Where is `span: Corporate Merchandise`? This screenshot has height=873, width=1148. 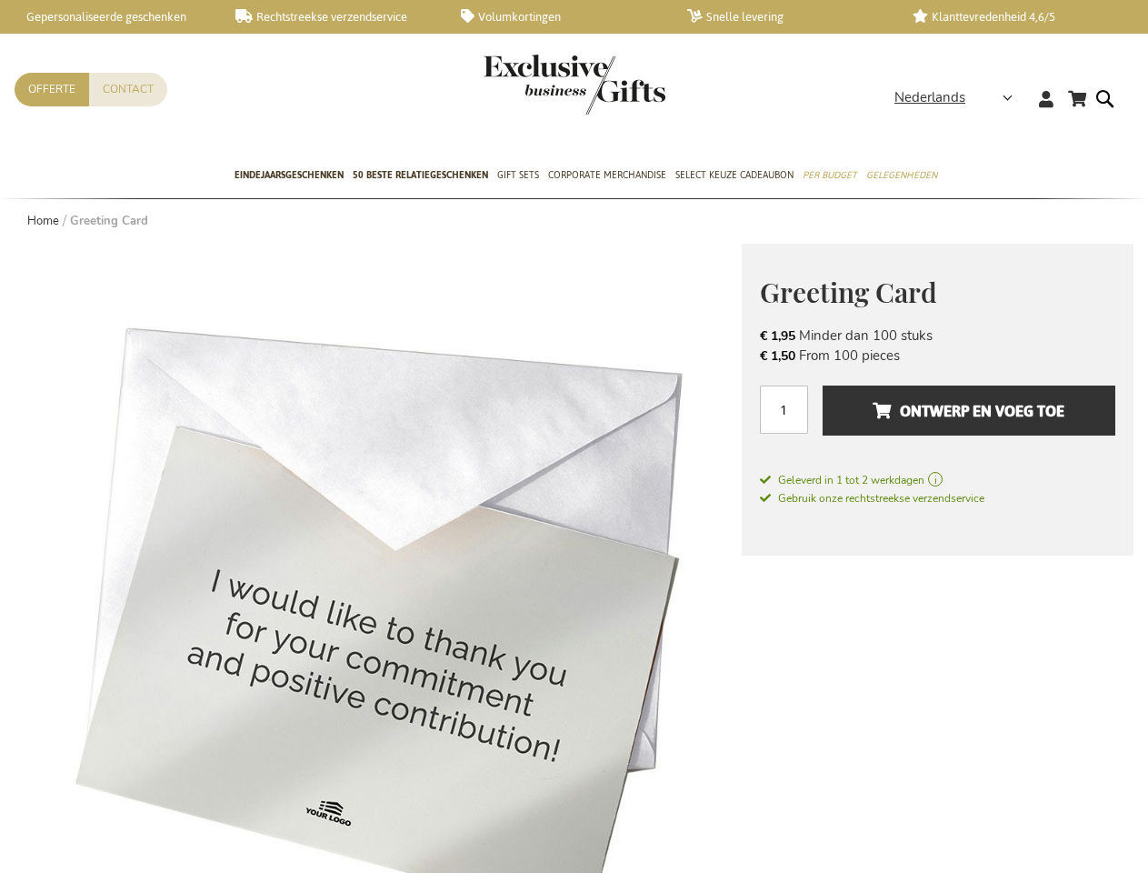
span: Corporate Merchandise is located at coordinates (607, 175).